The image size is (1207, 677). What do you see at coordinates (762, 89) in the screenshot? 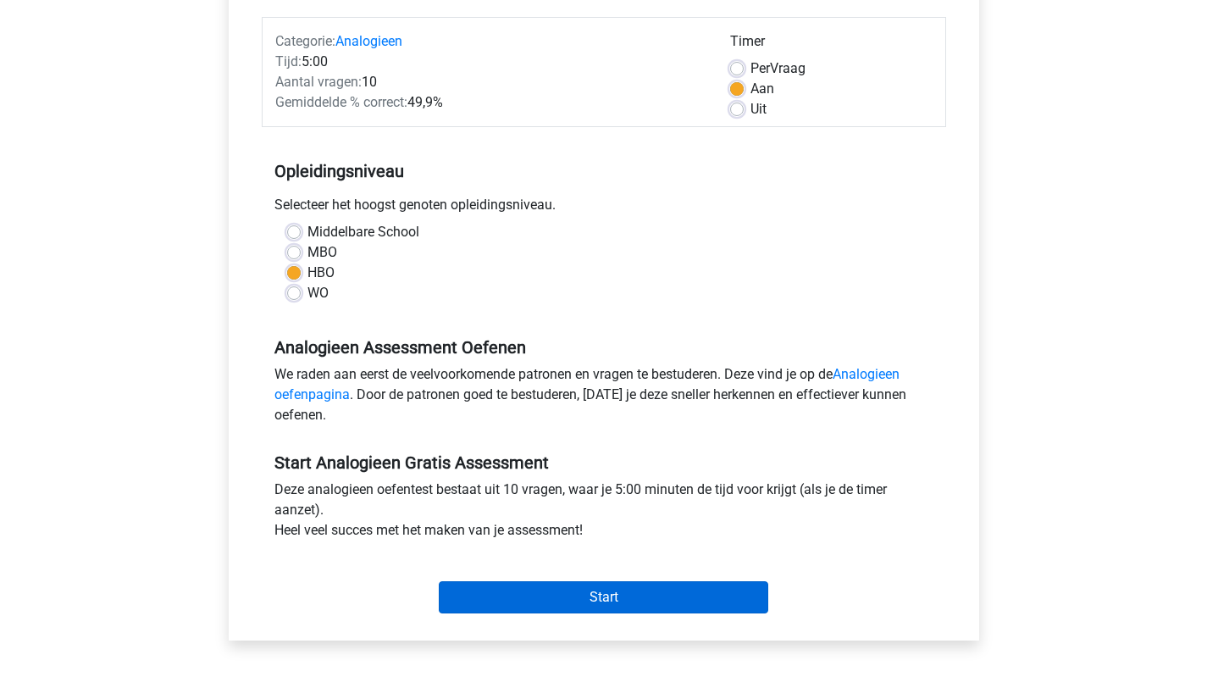
I see `label: Aan` at bounding box center [762, 89].